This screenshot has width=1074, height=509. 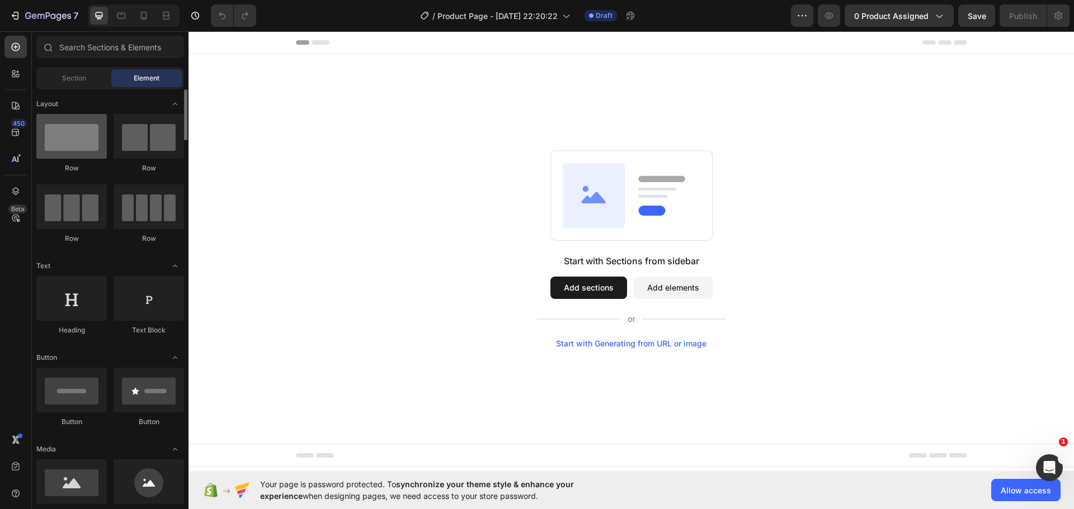 What do you see at coordinates (1023, 16) in the screenshot?
I see `button: Publish` at bounding box center [1023, 16].